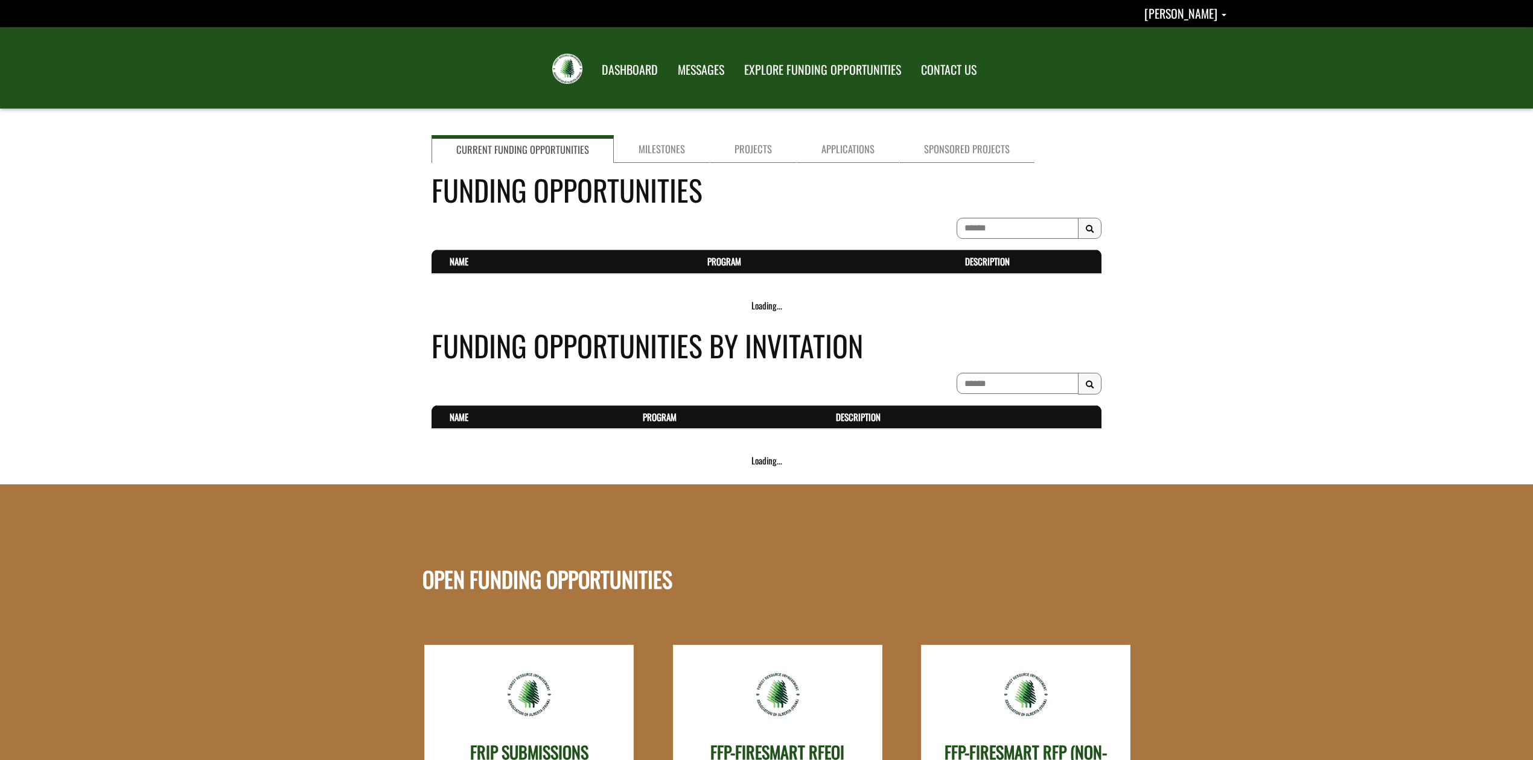 Image resolution: width=1533 pixels, height=760 pixels. What do you see at coordinates (701, 70) in the screenshot?
I see `a: MESSAGES` at bounding box center [701, 70].